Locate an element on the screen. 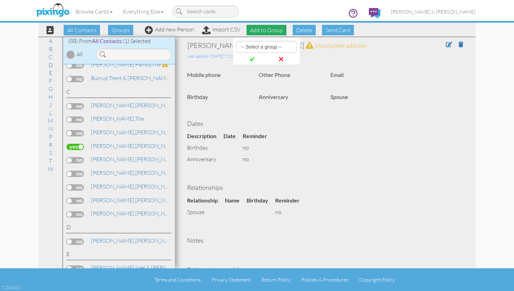 This screenshot has height=291, width=514. a: H is located at coordinates (51, 97).